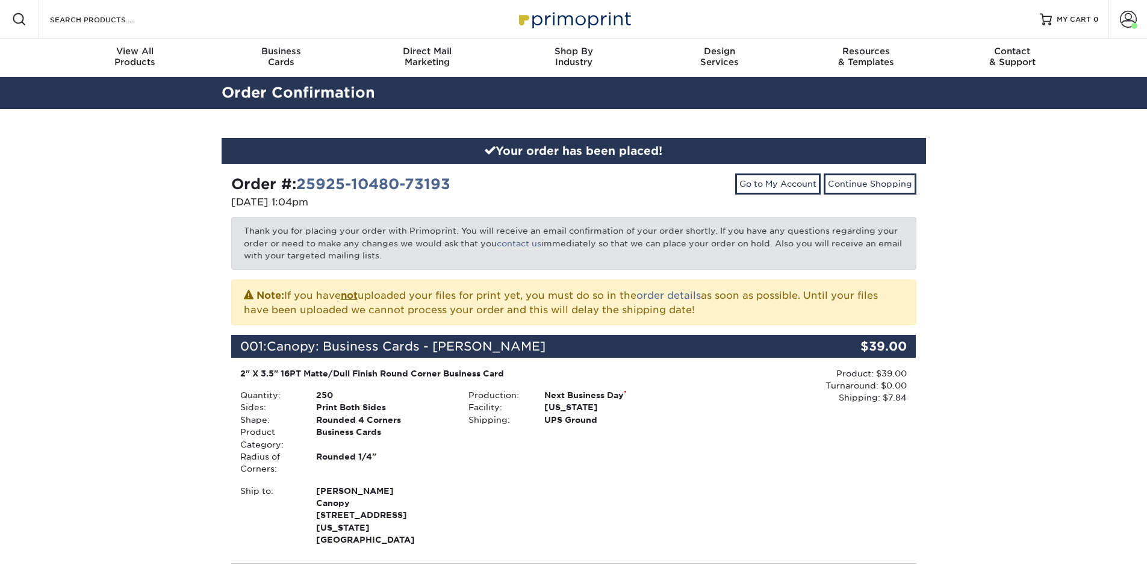  What do you see at coordinates (497, 420) in the screenshot?
I see `div: Shipping:` at bounding box center [497, 420].